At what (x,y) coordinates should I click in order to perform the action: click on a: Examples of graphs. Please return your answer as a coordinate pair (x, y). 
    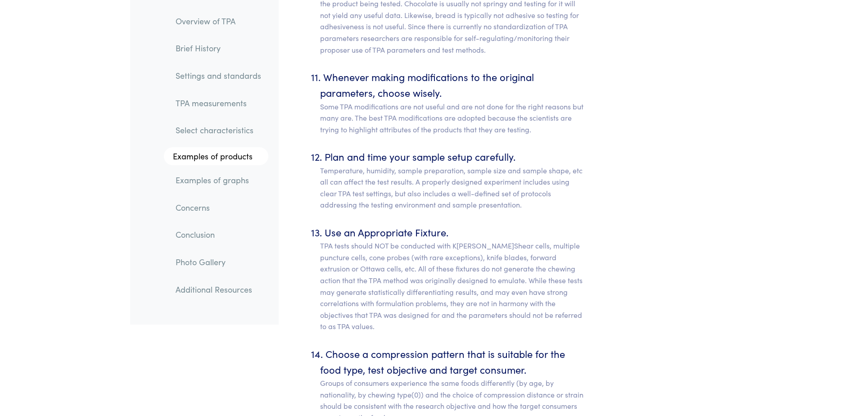
    Looking at the image, I should click on (218, 180).